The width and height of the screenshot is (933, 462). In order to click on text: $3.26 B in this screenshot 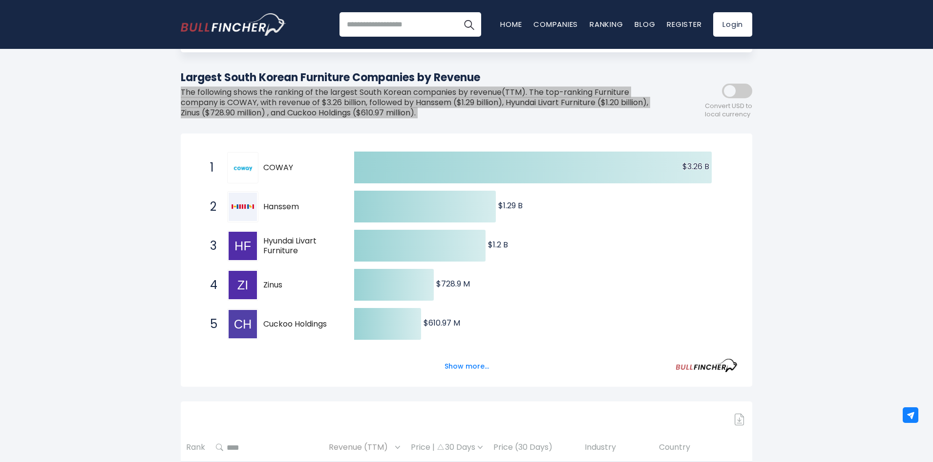, I will do `click(696, 166)`.